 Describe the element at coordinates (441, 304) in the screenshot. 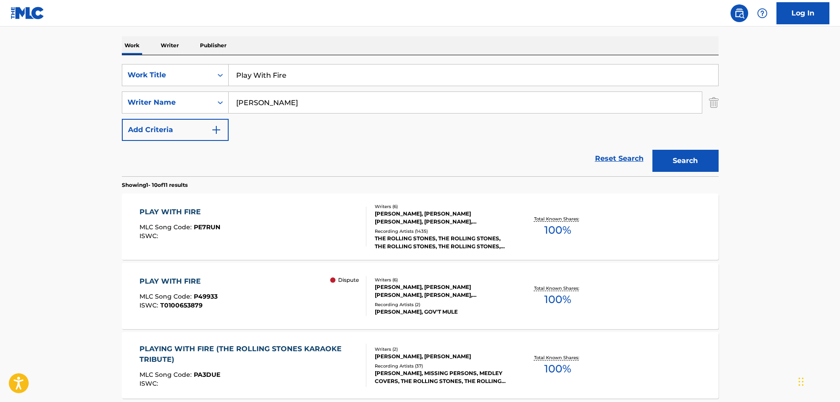

I see `div: Recording Artists ( 2 )` at that location.